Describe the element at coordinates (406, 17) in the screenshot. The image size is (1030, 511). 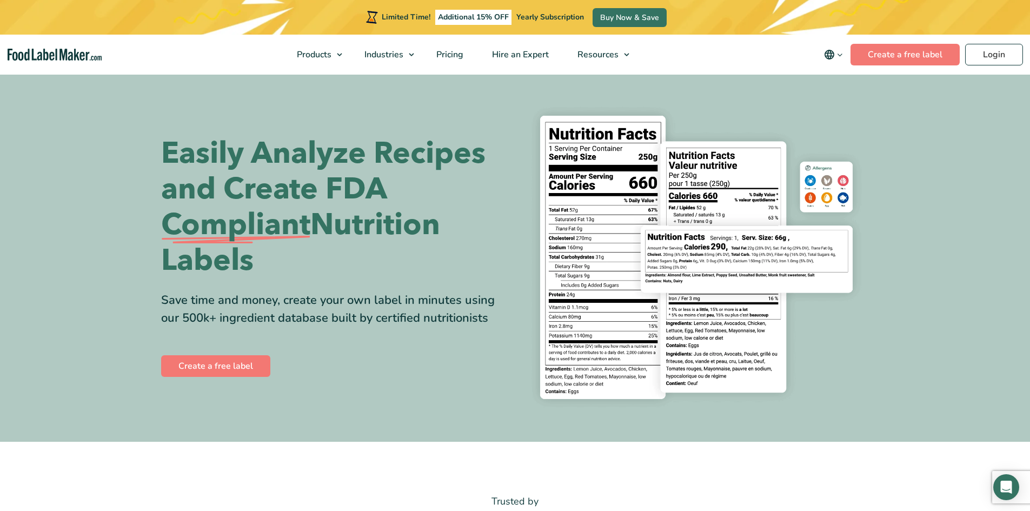
I see `span: Limited Time!` at that location.